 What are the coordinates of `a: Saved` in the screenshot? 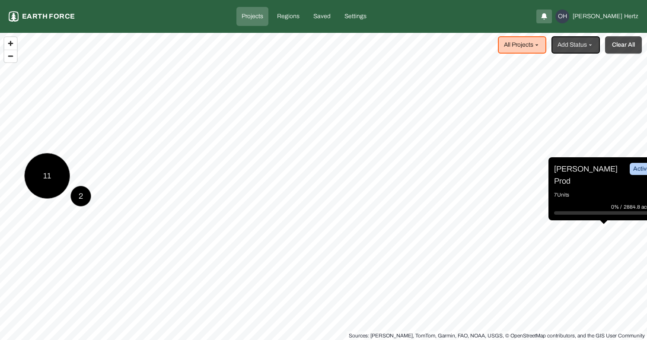 It's located at (322, 16).